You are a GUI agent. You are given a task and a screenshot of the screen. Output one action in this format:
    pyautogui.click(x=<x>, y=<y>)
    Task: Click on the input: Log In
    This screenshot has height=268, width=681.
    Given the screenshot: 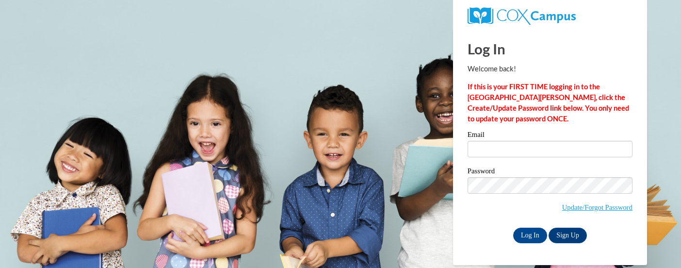 What is the action you would take?
    pyautogui.click(x=530, y=235)
    